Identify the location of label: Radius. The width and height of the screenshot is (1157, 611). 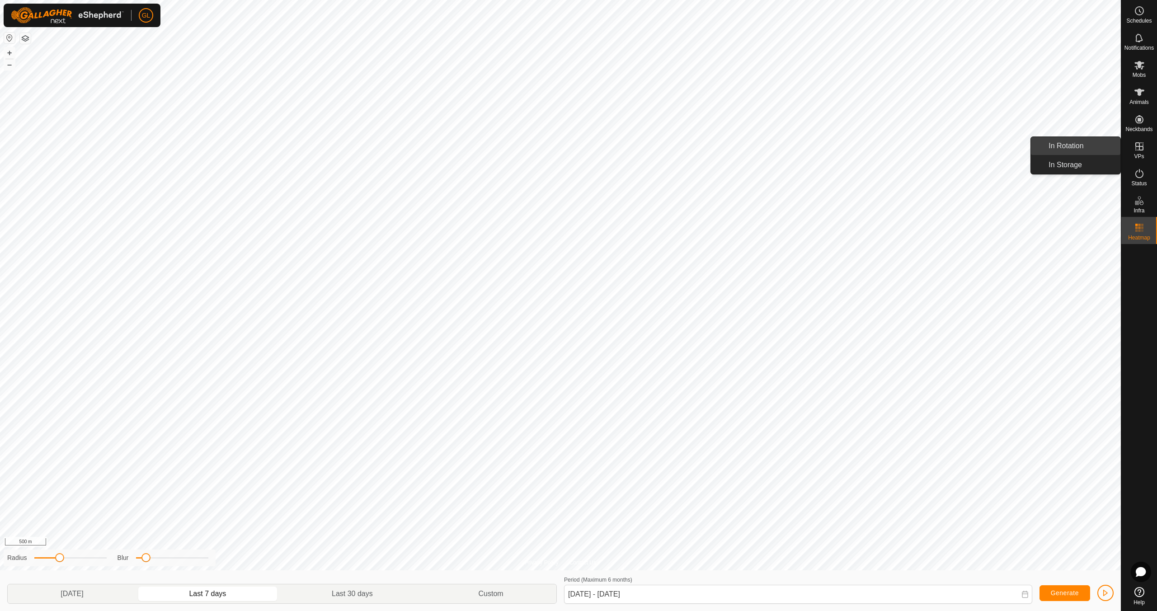
(17, 558).